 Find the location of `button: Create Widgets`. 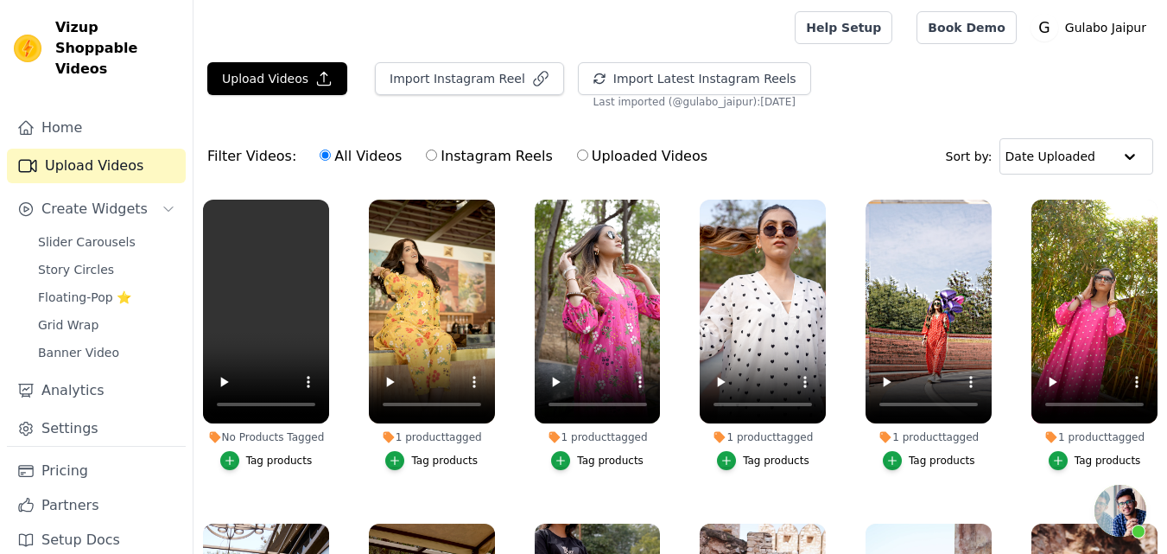

button: Create Widgets is located at coordinates (96, 209).